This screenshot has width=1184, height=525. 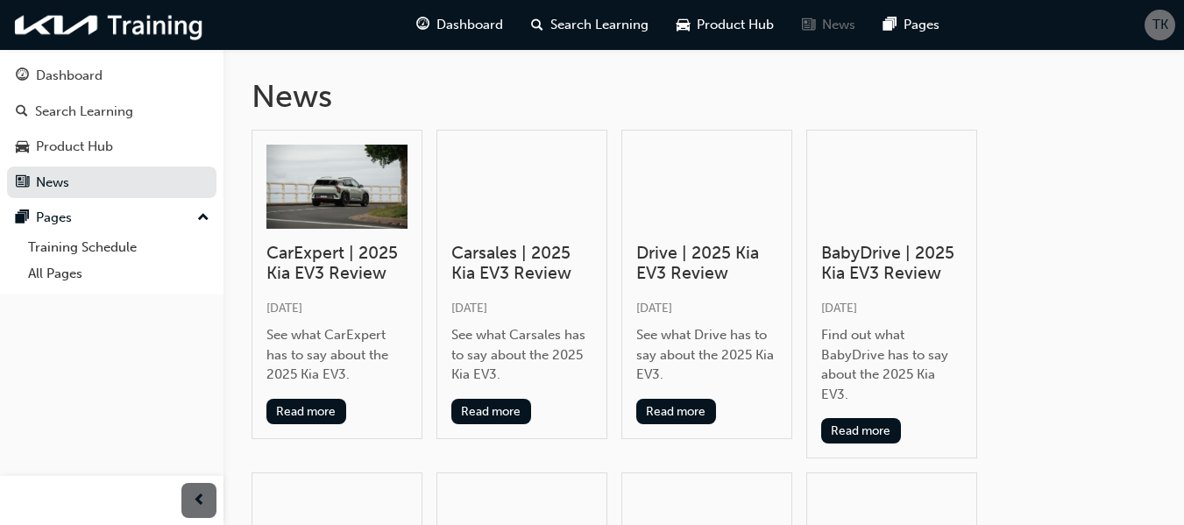 I want to click on a: news-iconNews, so click(x=828, y=25).